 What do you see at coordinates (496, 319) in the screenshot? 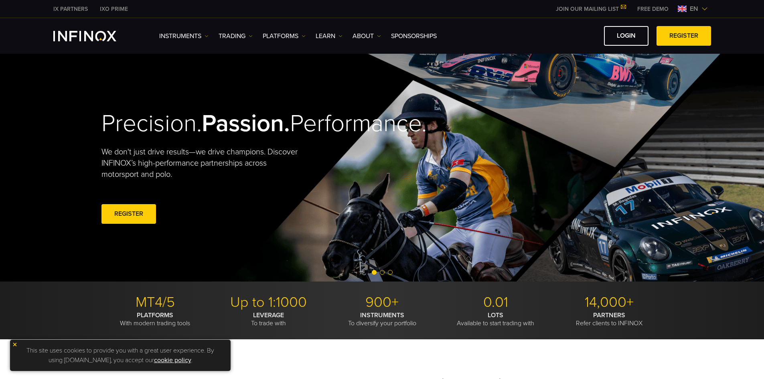
I see `p: Available to start trading with` at bounding box center [496, 319].